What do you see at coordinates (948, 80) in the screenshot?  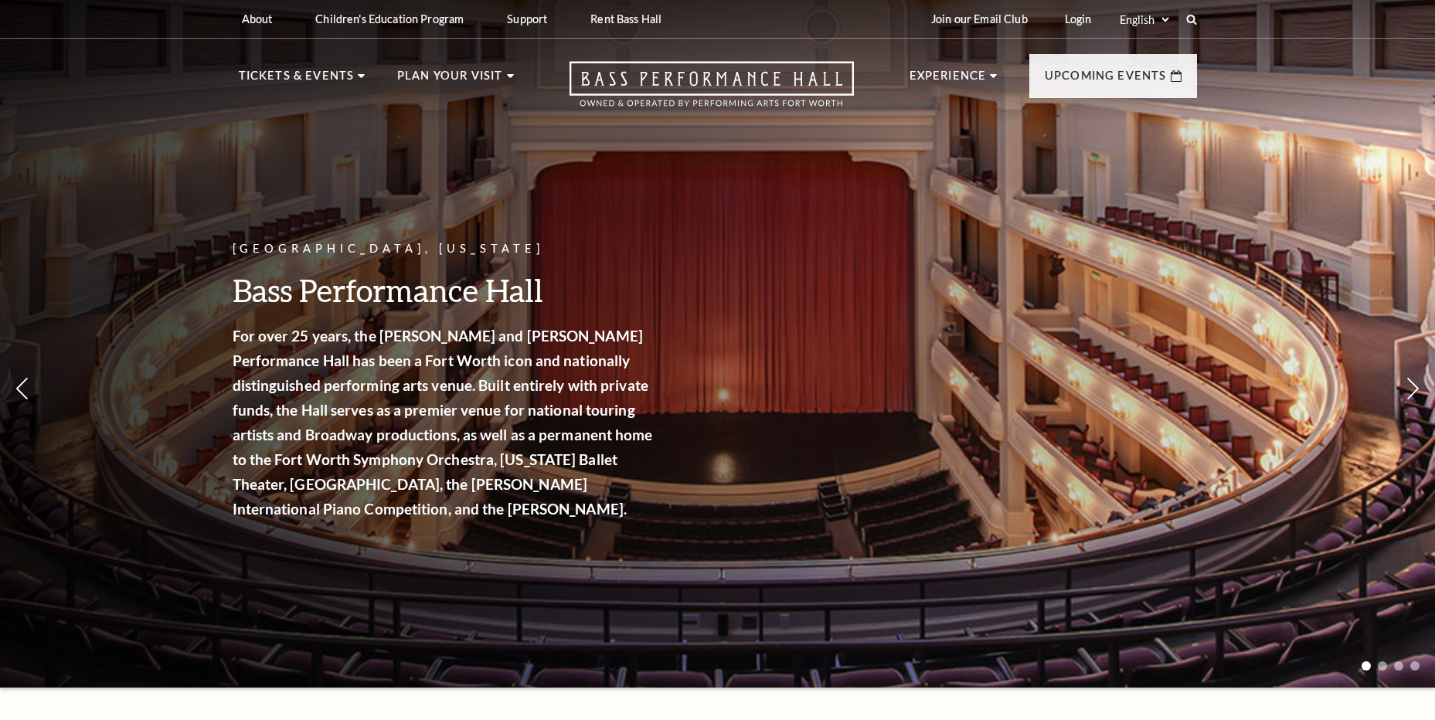 I see `p: Experience` at bounding box center [948, 80].